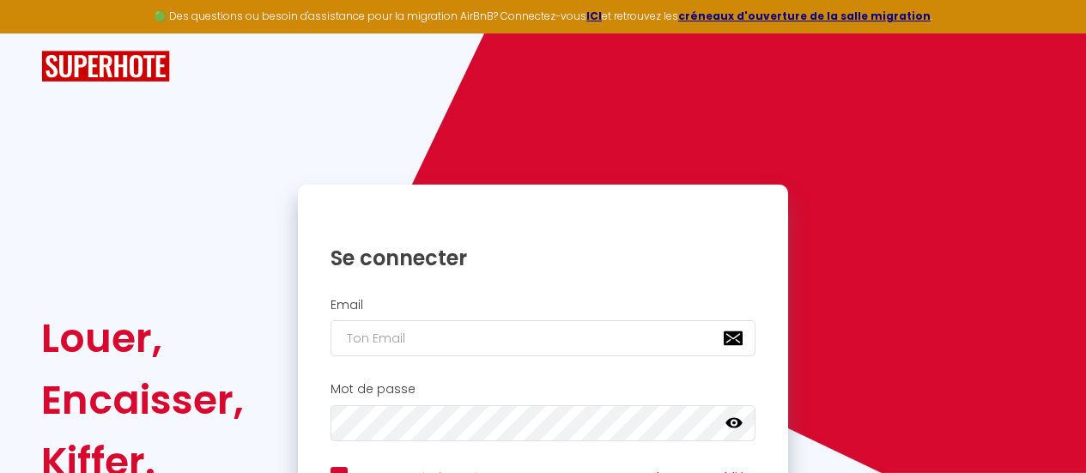  Describe the element at coordinates (804, 15) in the screenshot. I see `a: créneaux d'ouverture de la salle migration` at that location.